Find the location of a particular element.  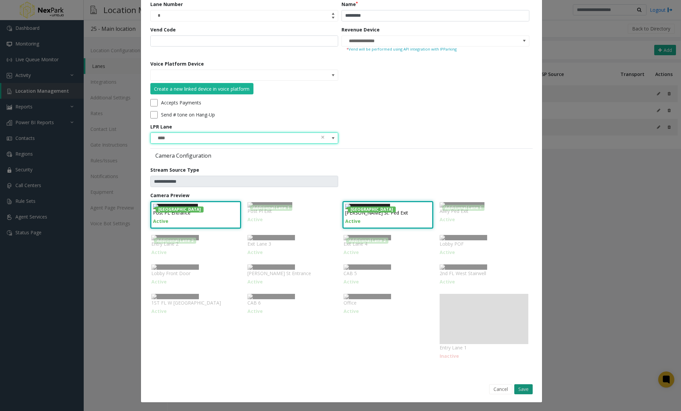

p: CAB 6 is located at coordinates (292, 303).